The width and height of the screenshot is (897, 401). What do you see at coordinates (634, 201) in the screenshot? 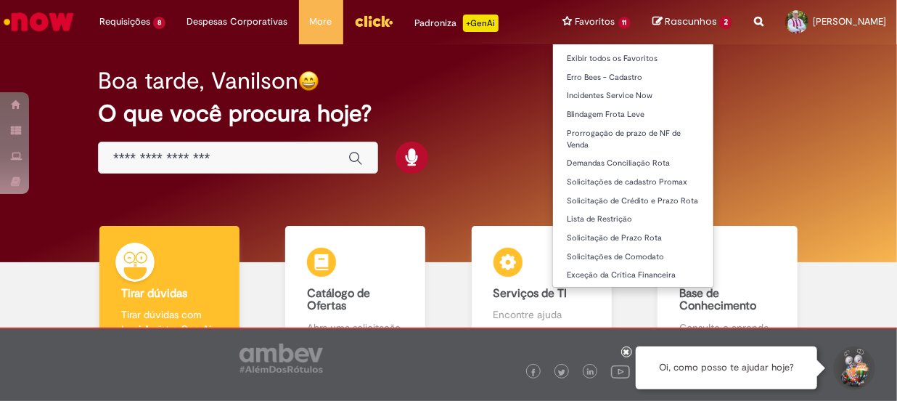
I see `a: Solicitação de Crédito e Prazo Rota` at bounding box center [634, 201].